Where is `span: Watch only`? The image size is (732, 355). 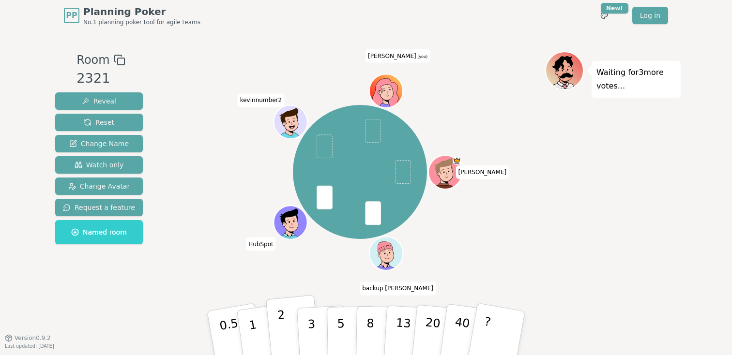
span: Watch only is located at coordinates (99, 165).